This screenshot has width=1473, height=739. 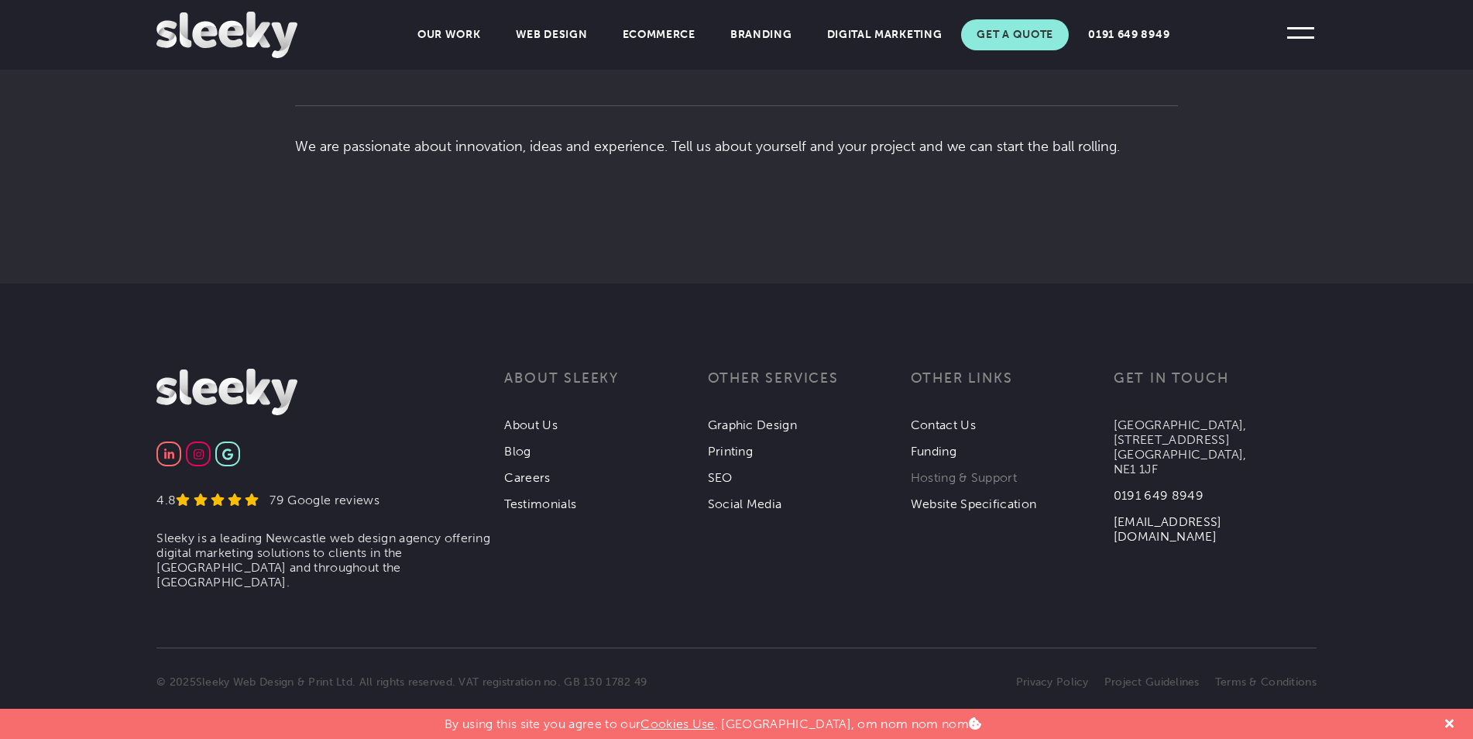 What do you see at coordinates (1151, 681) in the screenshot?
I see `a: Project Guidelines` at bounding box center [1151, 681].